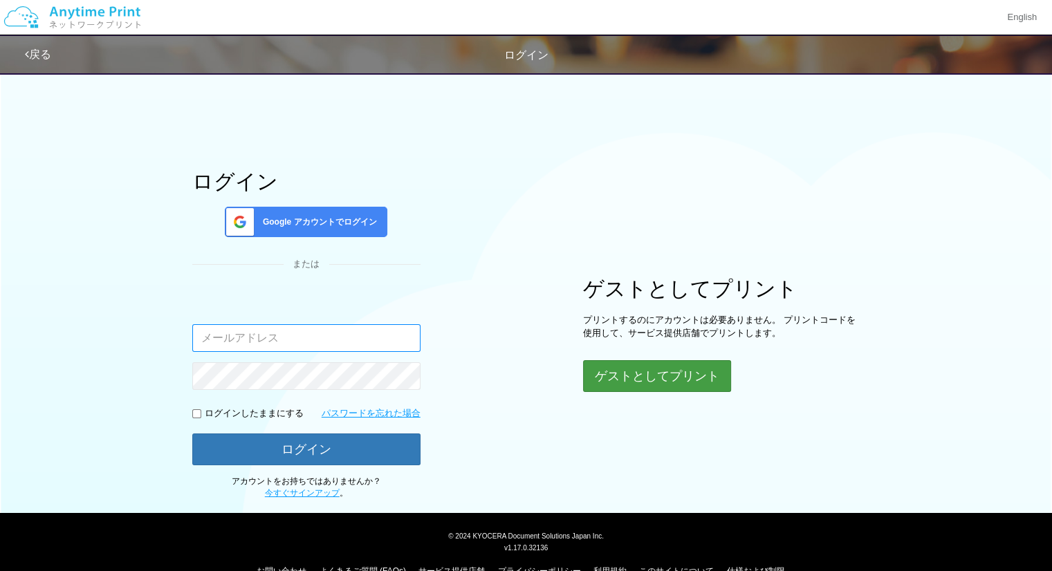  I want to click on a: 今すぐサインアップ, so click(302, 493).